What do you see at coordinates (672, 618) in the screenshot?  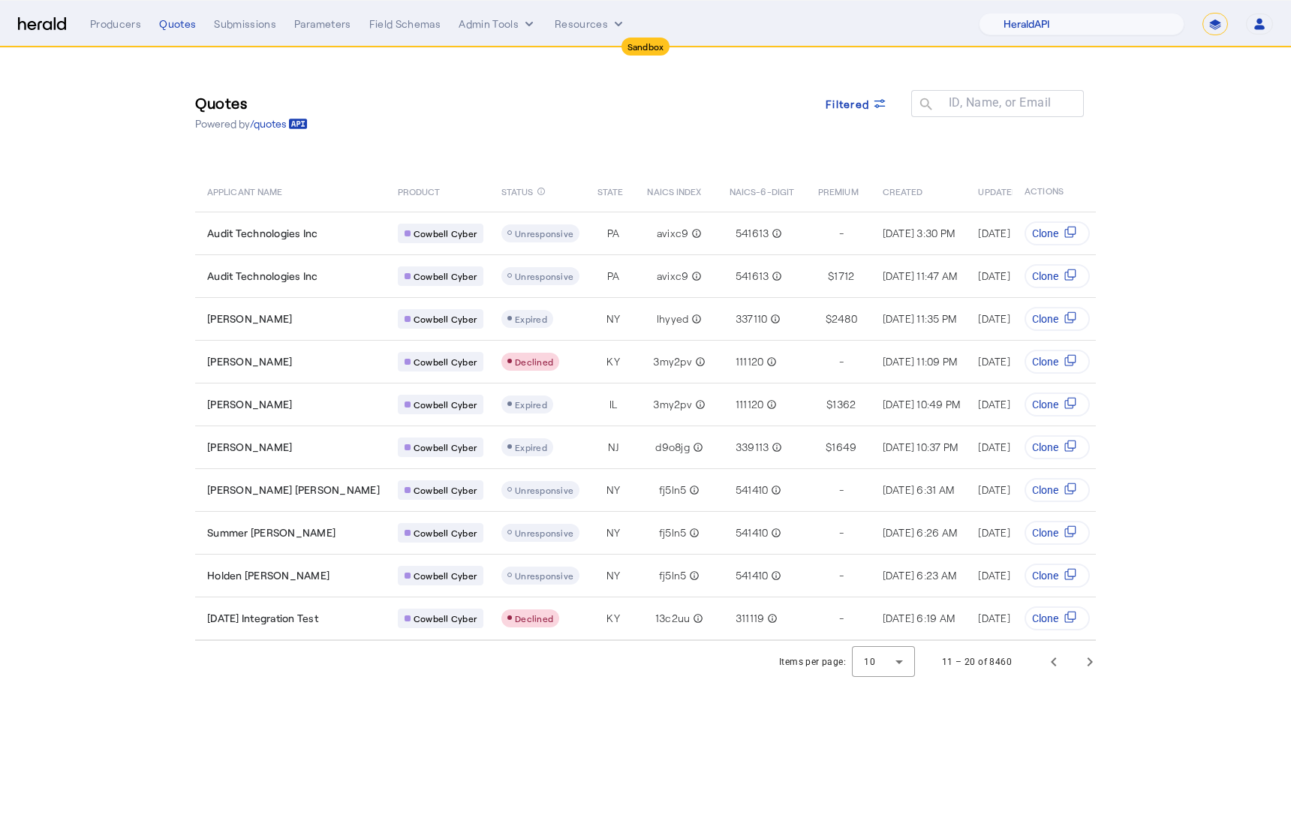 I see `span: 13c2uu` at bounding box center [672, 618].